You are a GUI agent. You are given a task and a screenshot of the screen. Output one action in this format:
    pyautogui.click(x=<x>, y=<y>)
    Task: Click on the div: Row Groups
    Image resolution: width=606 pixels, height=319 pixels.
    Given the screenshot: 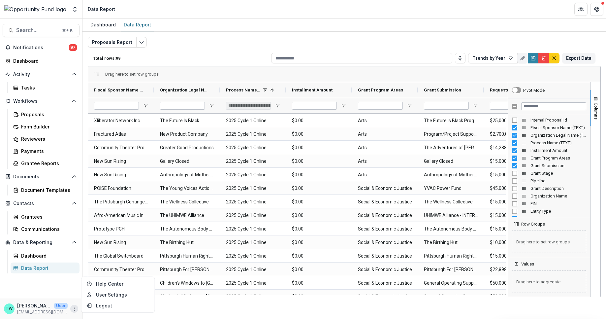 What is the action you would take?
    pyautogui.click(x=132, y=74)
    